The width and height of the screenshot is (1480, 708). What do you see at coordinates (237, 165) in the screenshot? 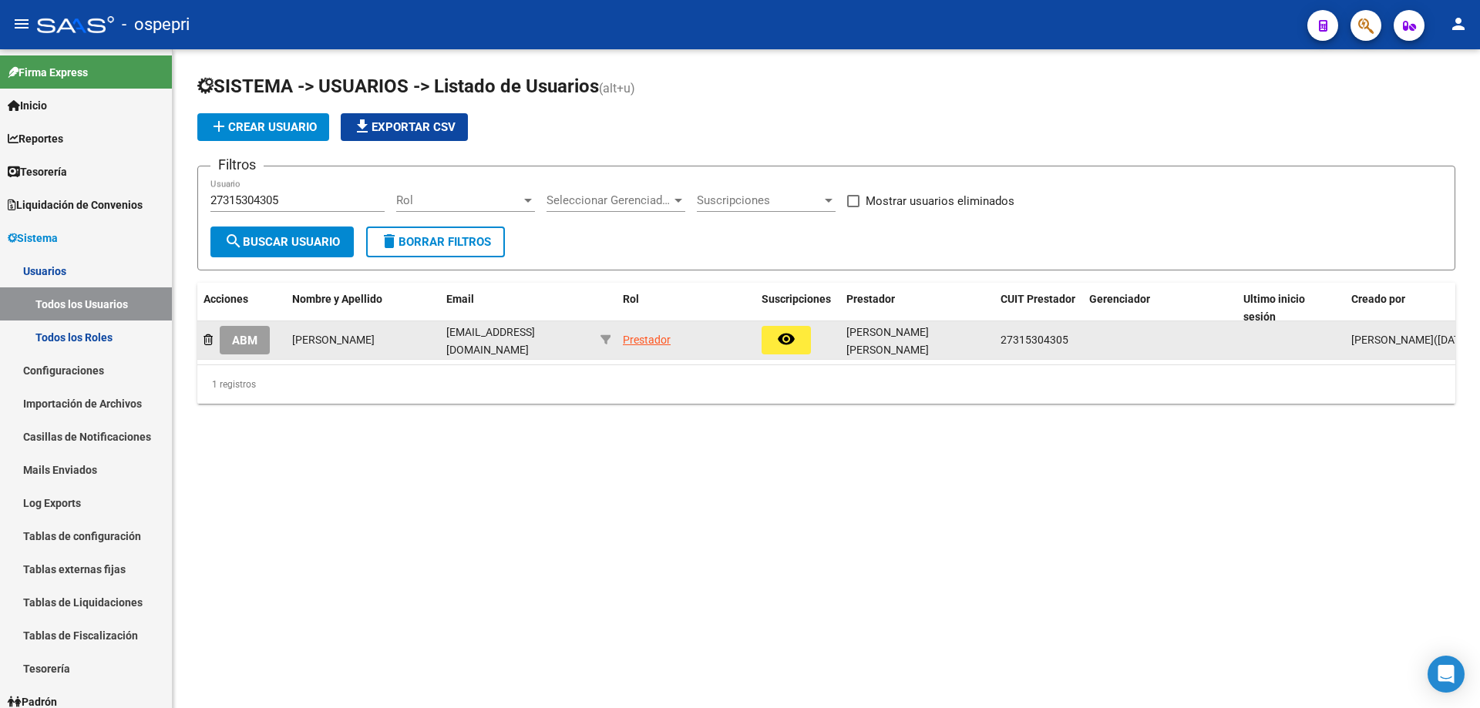
I see `h3: Filtros` at bounding box center [237, 165].